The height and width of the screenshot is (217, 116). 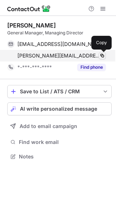 I want to click on button: AI write personalized message, so click(x=59, y=109).